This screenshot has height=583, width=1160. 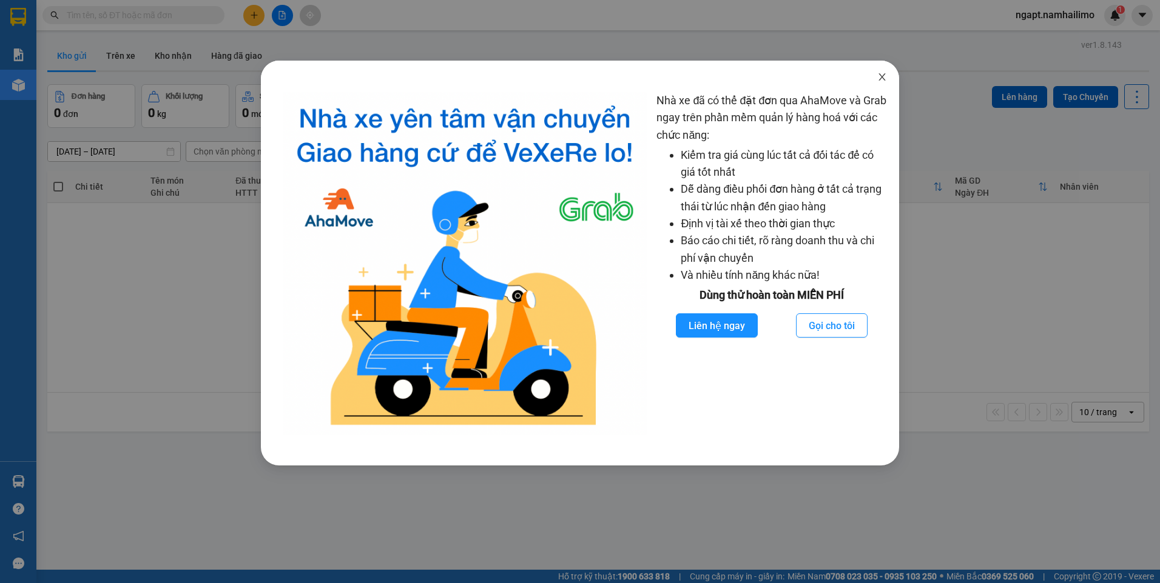 I want to click on img: logo, so click(x=465, y=264).